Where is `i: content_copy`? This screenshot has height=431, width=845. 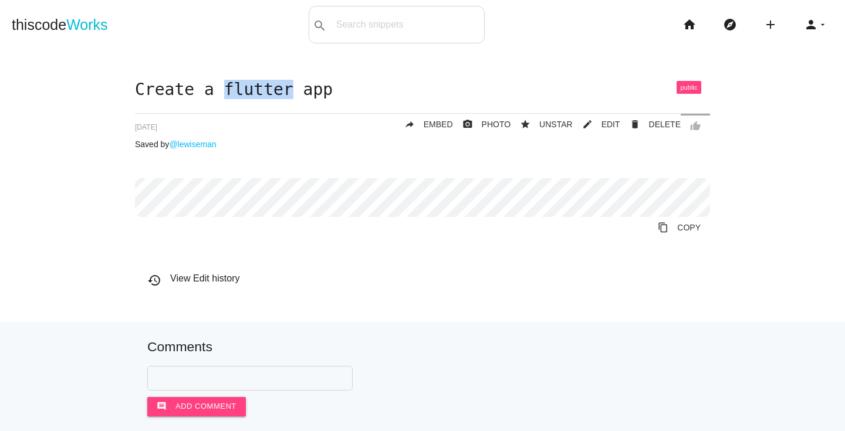 i: content_copy is located at coordinates (663, 228).